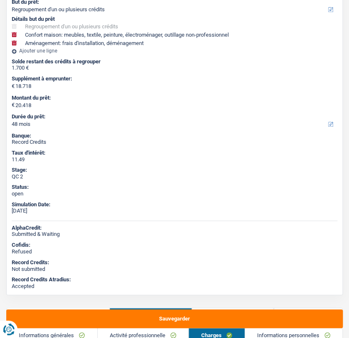 The image size is (349, 338). I want to click on div: 1.700 €, so click(174, 68).